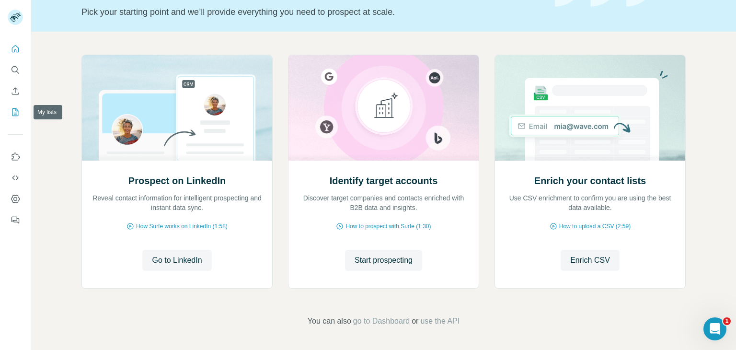 This screenshot has height=350, width=736. Describe the element at coordinates (388, 226) in the screenshot. I see `span: How to prospect with Surfe (1:30)` at that location.